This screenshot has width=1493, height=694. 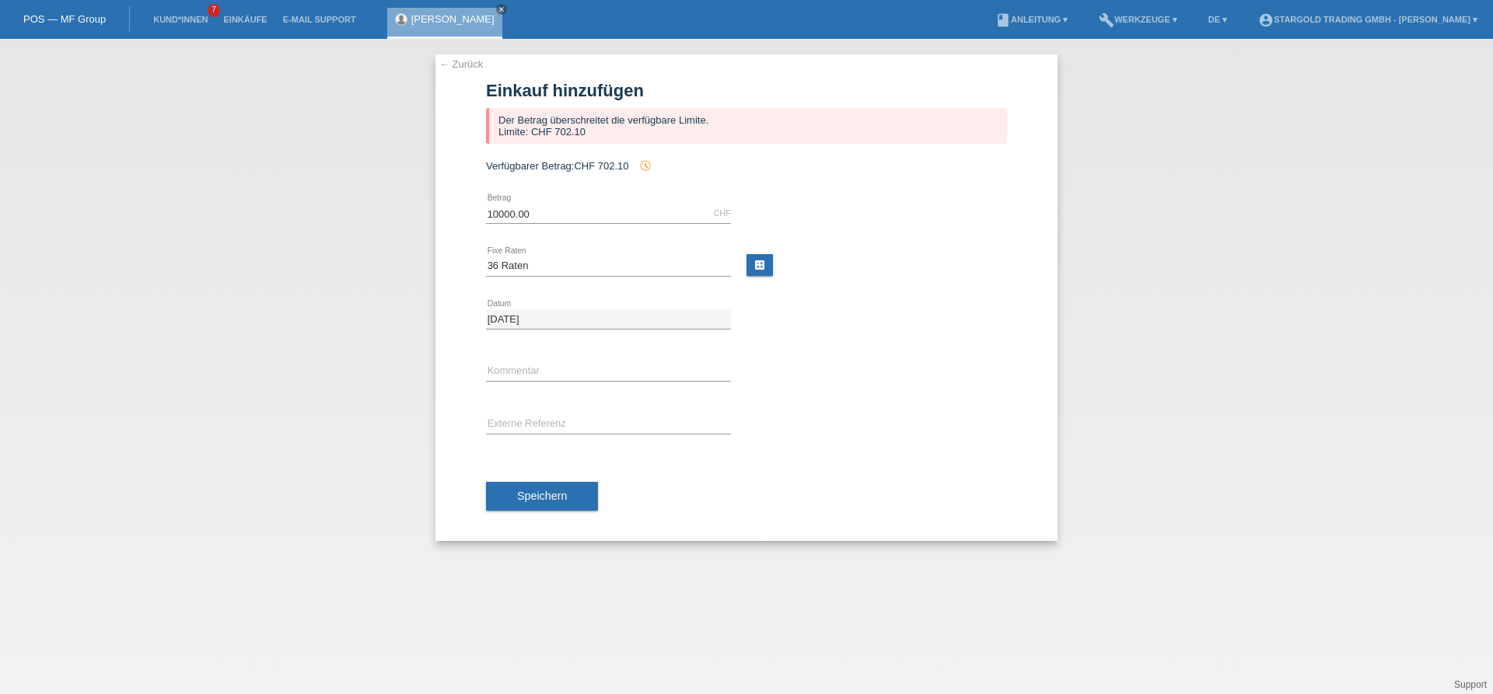 I want to click on a: POS — MF Group, so click(x=65, y=19).